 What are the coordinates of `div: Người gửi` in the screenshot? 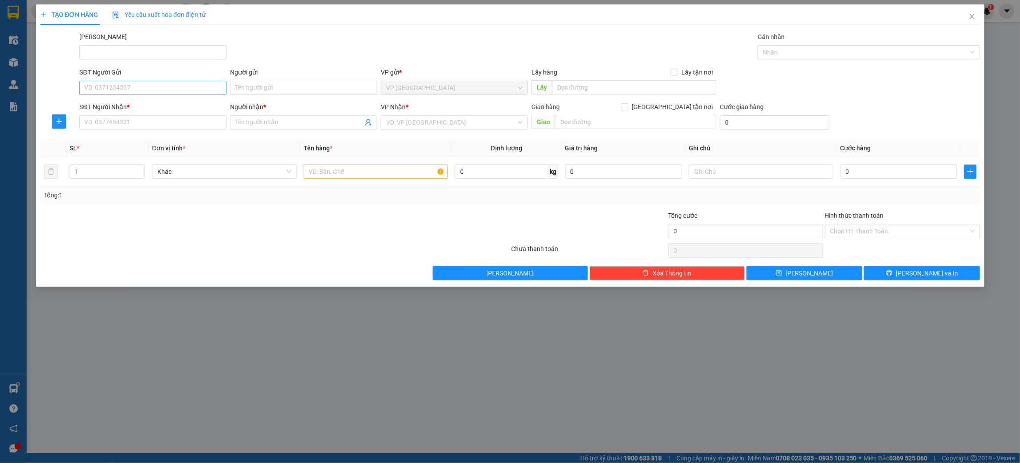 It's located at (304, 72).